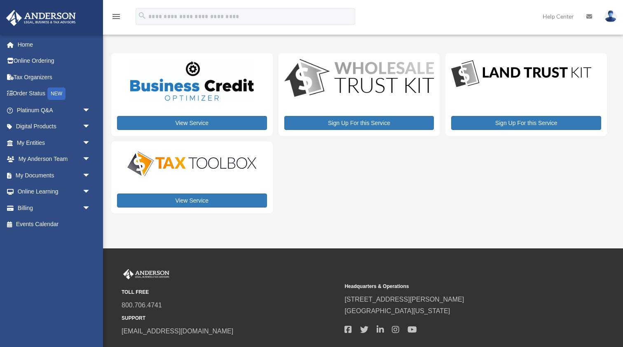 The height and width of the screenshot is (347, 623). I want to click on a: Billingarrow_drop_down, so click(54, 208).